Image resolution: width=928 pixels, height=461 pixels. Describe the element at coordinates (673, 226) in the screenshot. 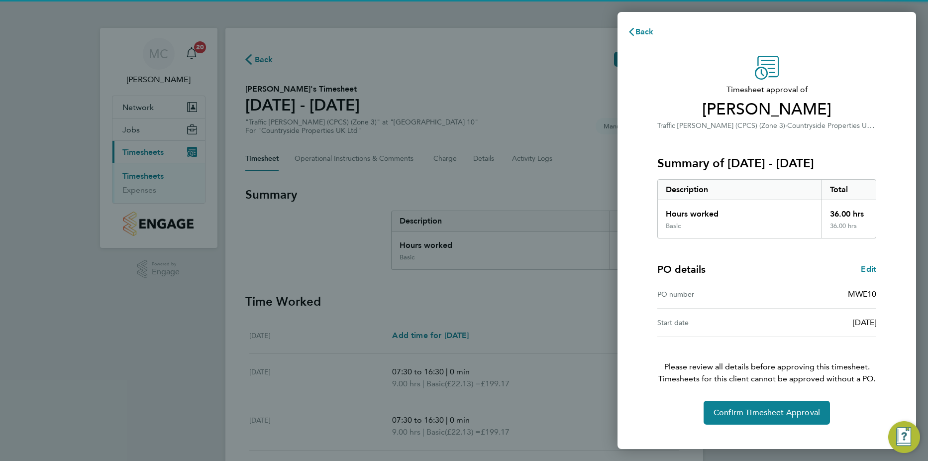

I see `div: Basic` at that location.